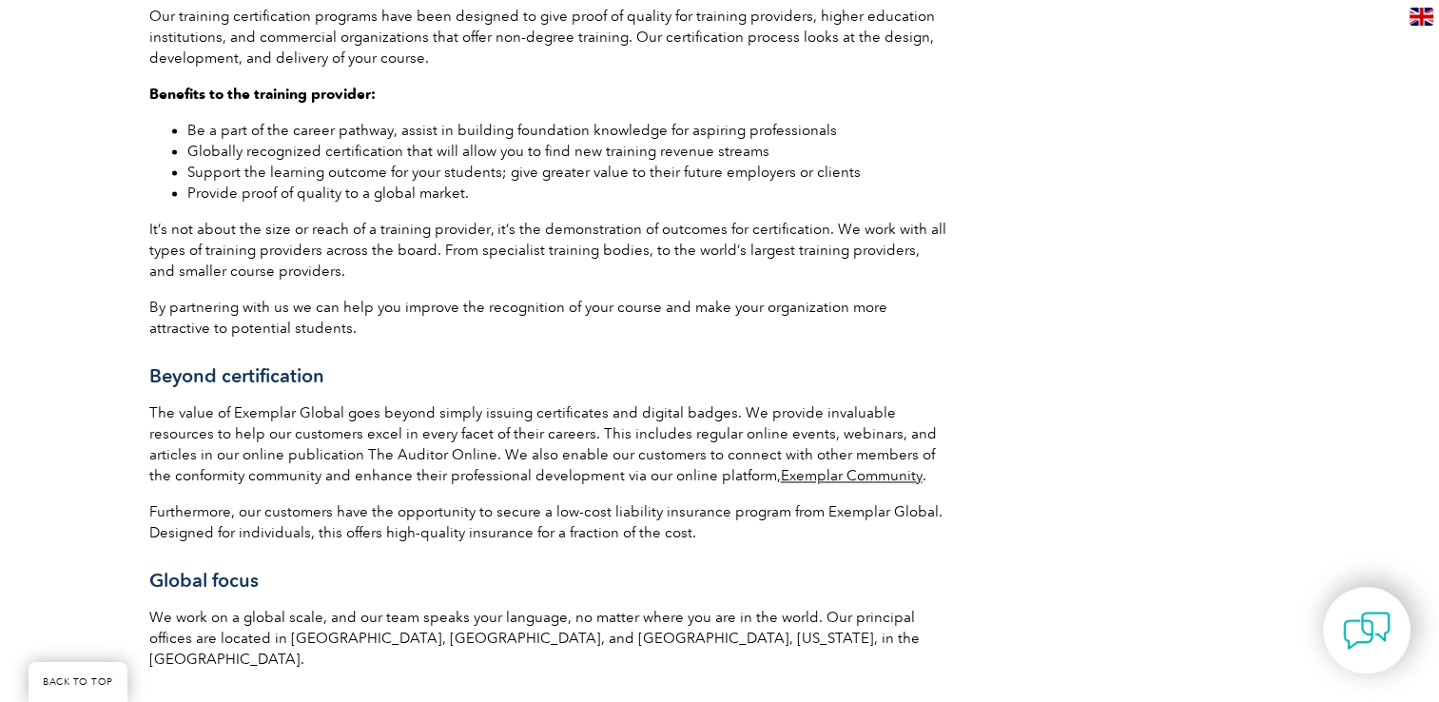  I want to click on h3: Global focus, so click(549, 580).